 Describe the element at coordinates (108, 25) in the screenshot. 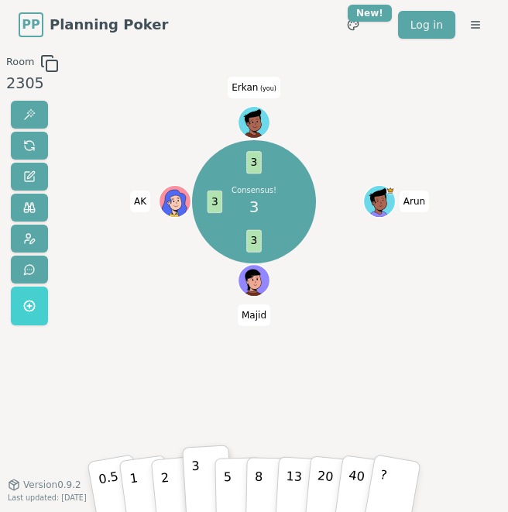

I see `span: Planning Poker` at that location.